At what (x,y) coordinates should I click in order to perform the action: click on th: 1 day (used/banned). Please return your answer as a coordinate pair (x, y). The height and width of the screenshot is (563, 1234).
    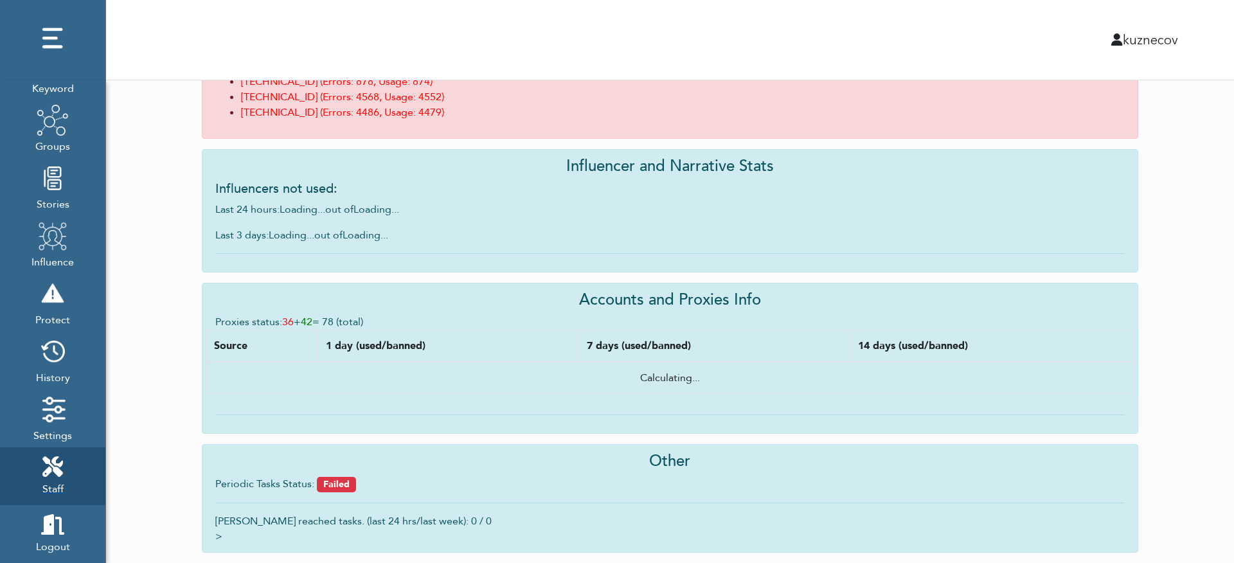
    Looking at the image, I should click on (448, 346).